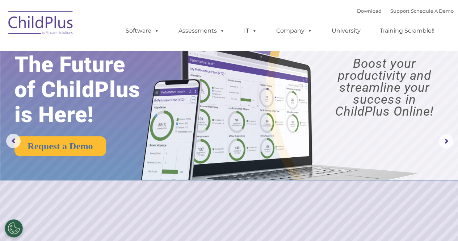 The height and width of the screenshot is (241, 458). Describe the element at coordinates (142, 31) in the screenshot. I see `a: Software` at that location.